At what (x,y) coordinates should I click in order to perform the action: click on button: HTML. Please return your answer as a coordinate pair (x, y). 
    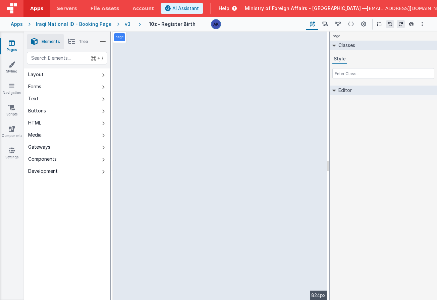
    Looking at the image, I should click on (67, 123).